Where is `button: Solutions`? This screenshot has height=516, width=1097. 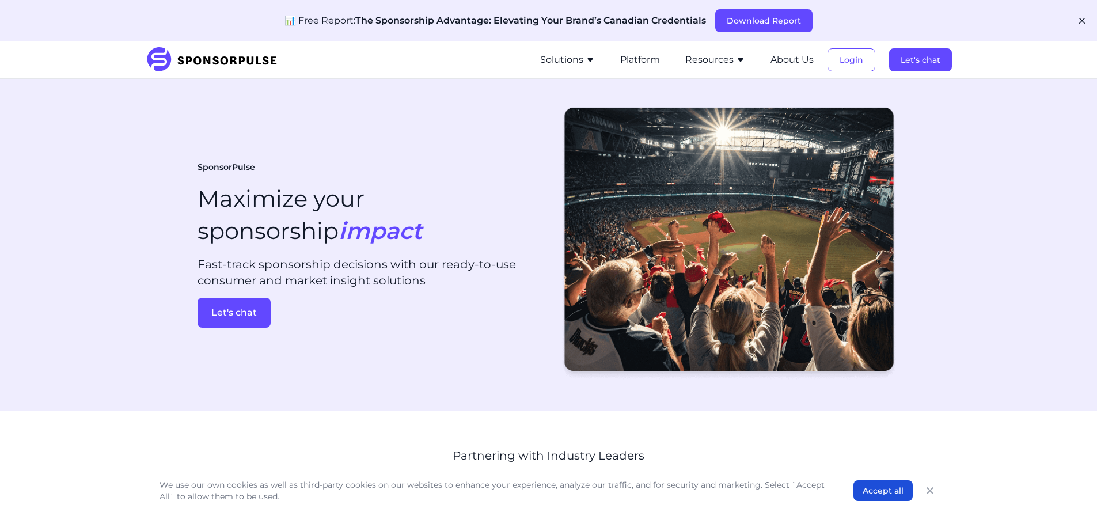
button: Solutions is located at coordinates (567, 60).